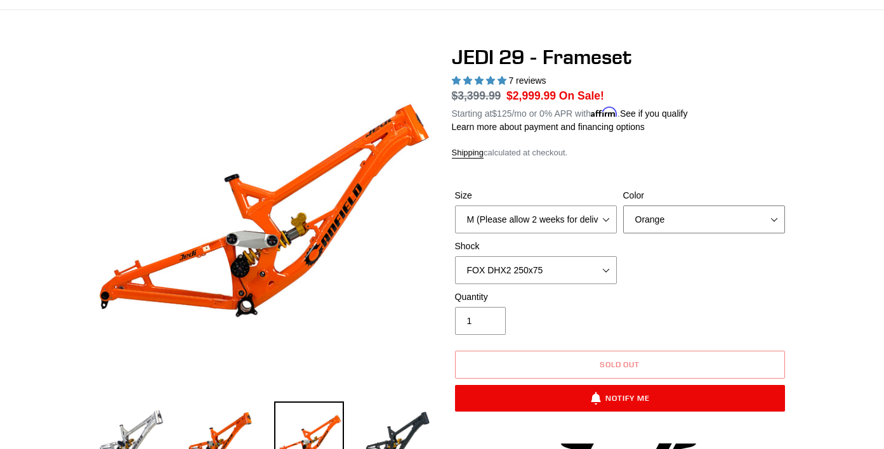 This screenshot has height=449, width=884. What do you see at coordinates (620, 365) in the screenshot?
I see `button: Sold out` at bounding box center [620, 365].